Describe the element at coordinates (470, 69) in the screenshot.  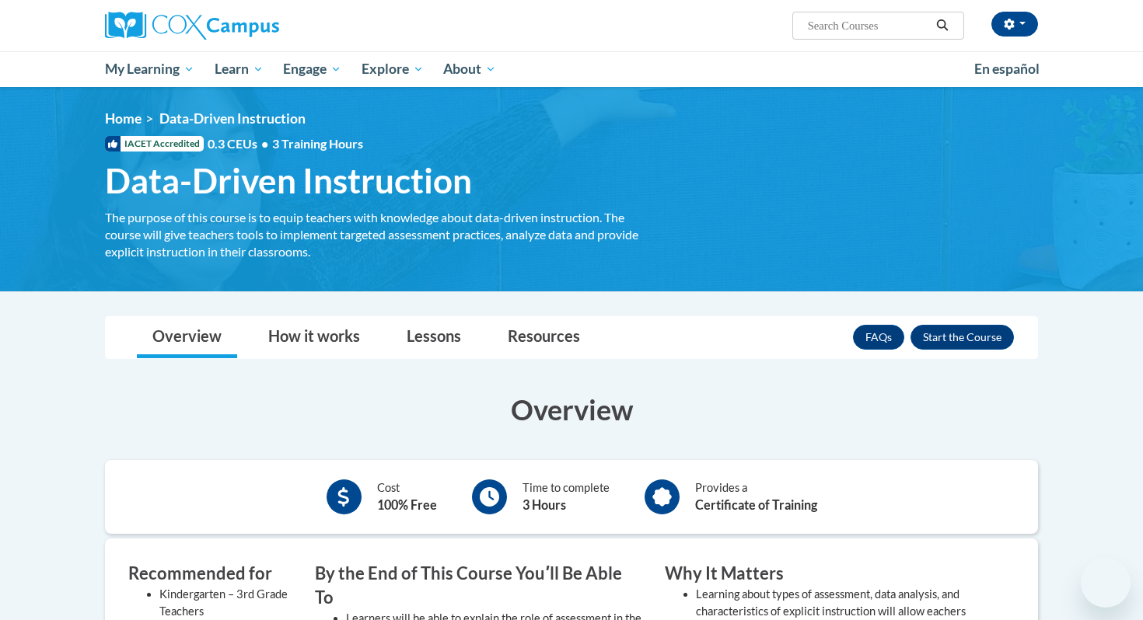
I see `a: About` at that location.